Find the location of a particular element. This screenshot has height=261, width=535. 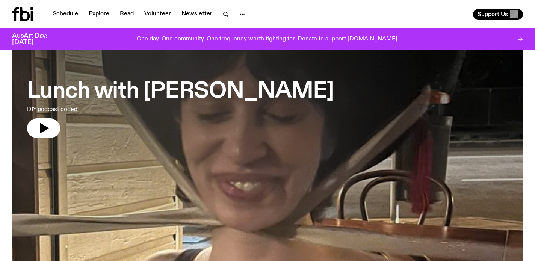

a: Newsletter is located at coordinates (197, 14).